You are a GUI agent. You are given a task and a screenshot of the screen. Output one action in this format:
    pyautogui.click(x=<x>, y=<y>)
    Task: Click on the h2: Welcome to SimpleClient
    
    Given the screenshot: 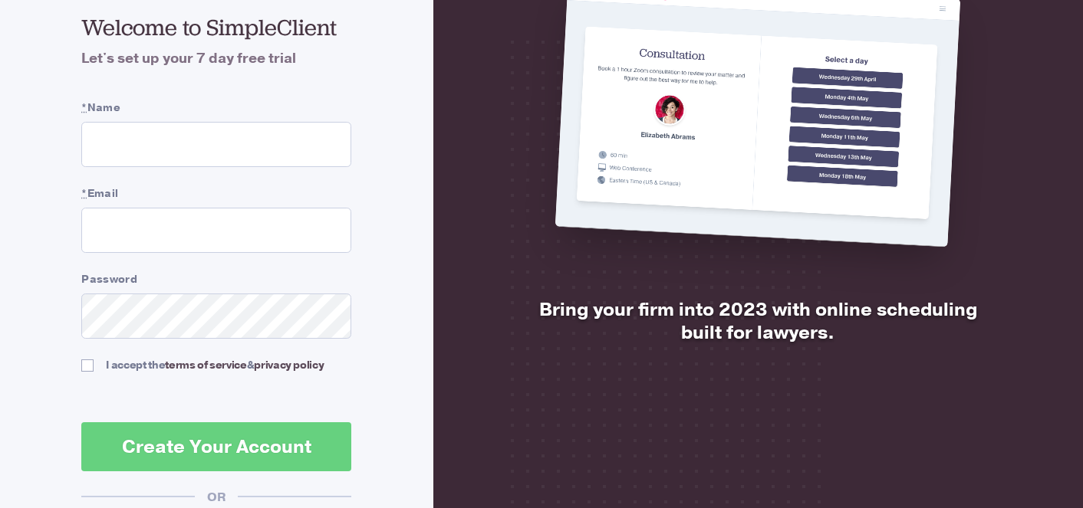 What is the action you would take?
    pyautogui.click(x=216, y=28)
    